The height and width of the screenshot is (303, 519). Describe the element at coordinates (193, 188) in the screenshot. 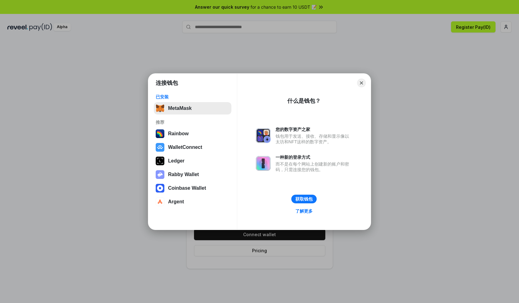

I see `button: Coinbase Wallet` at that location.